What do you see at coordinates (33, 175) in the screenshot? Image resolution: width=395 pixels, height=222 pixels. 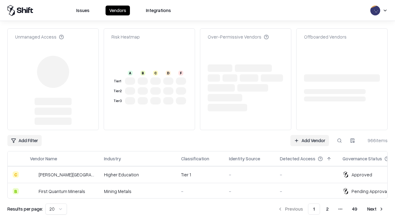 I see `img: Reichman University` at bounding box center [33, 175].